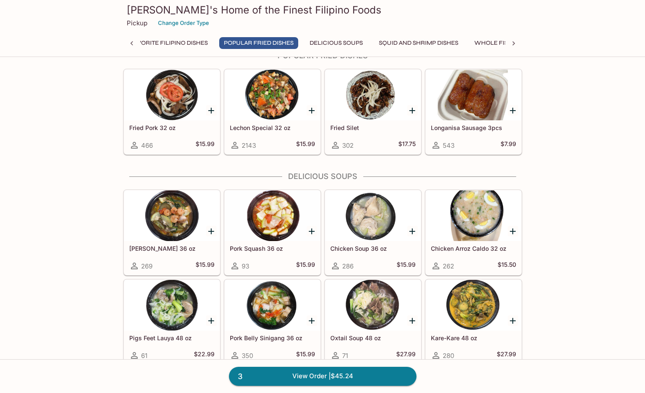 The height and width of the screenshot is (393, 645). Describe the element at coordinates (373, 338) in the screenshot. I see `h5: Oxtail Soup 48 oz` at that location.